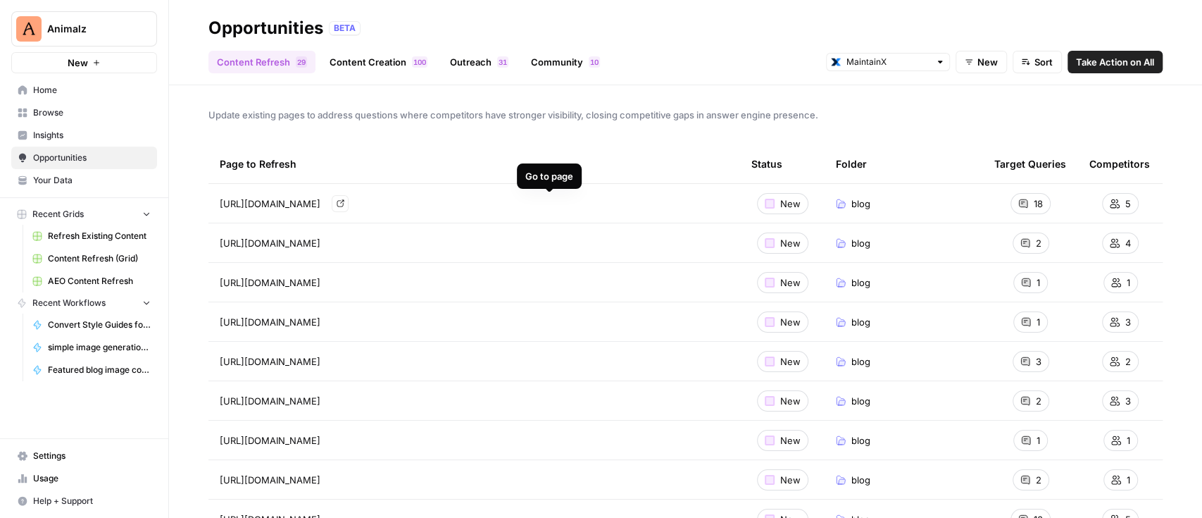  What do you see at coordinates (92, 90) in the screenshot?
I see `span: Home` at bounding box center [92, 90].